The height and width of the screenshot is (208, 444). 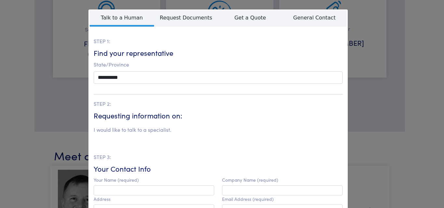 What do you see at coordinates (102, 199) in the screenshot?
I see `label: Address` at bounding box center [102, 199].